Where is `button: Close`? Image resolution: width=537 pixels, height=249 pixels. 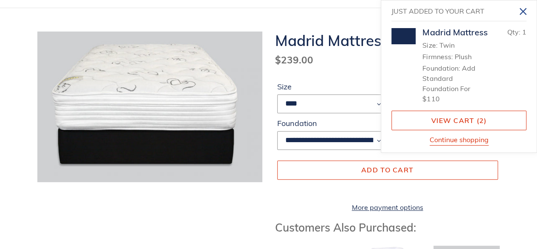
button: Close is located at coordinates (523, 11).